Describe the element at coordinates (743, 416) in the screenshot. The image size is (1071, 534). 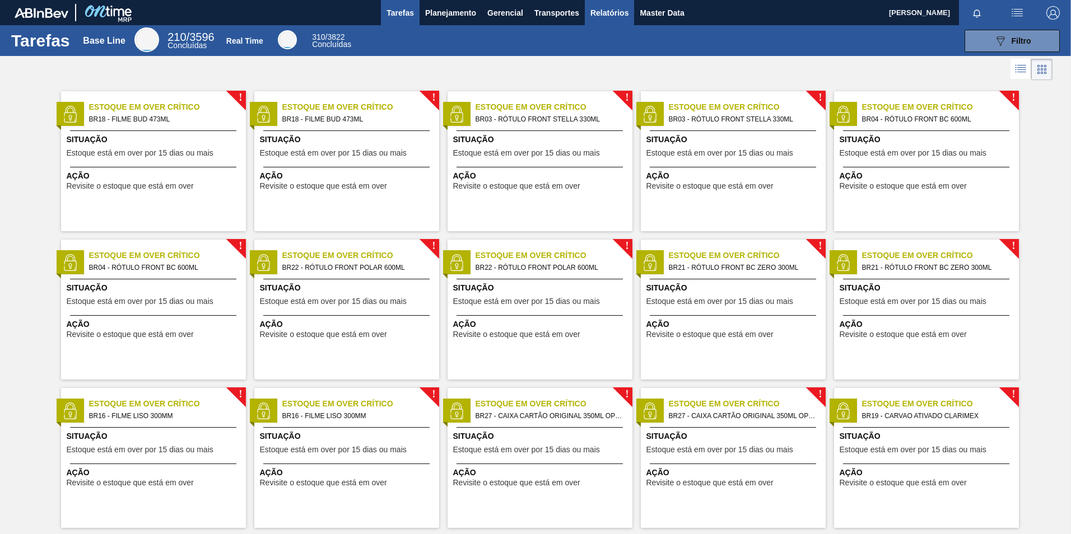
I see `span: BR27 - CAIXA CARTÃO ORIGINAL 350ML OPEN CORNER` at that location.